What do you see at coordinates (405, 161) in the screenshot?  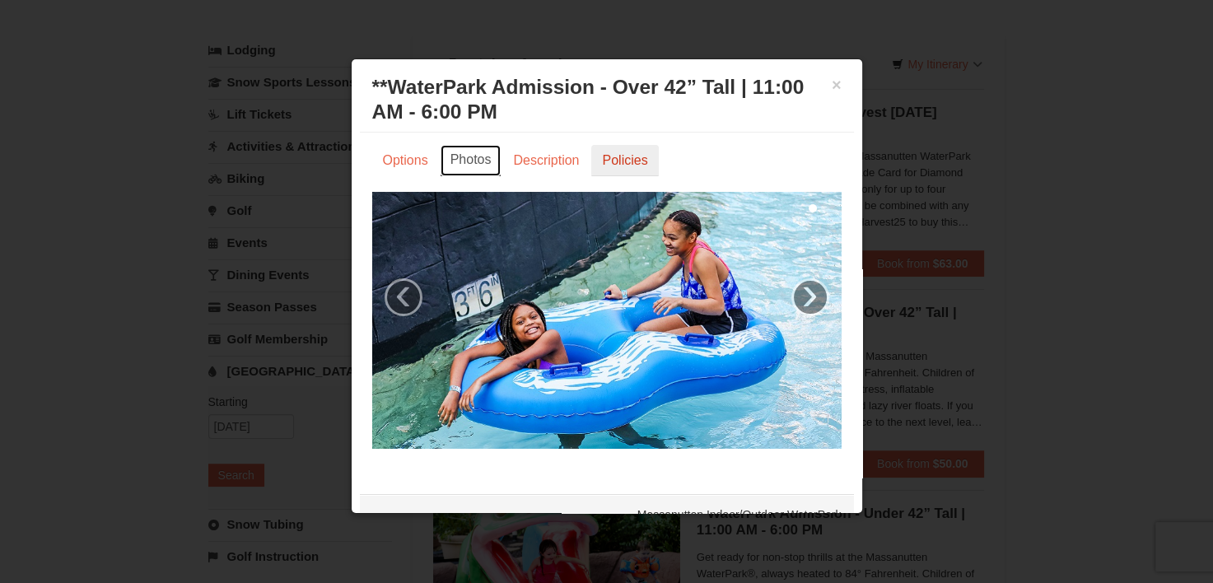 I see `a: Options` at bounding box center [405, 161].